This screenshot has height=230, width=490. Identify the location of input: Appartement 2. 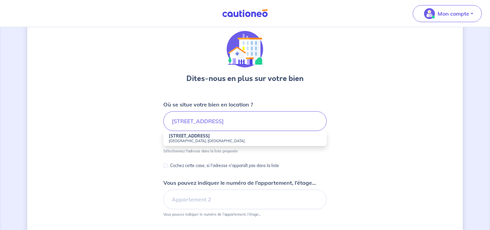
(245, 199).